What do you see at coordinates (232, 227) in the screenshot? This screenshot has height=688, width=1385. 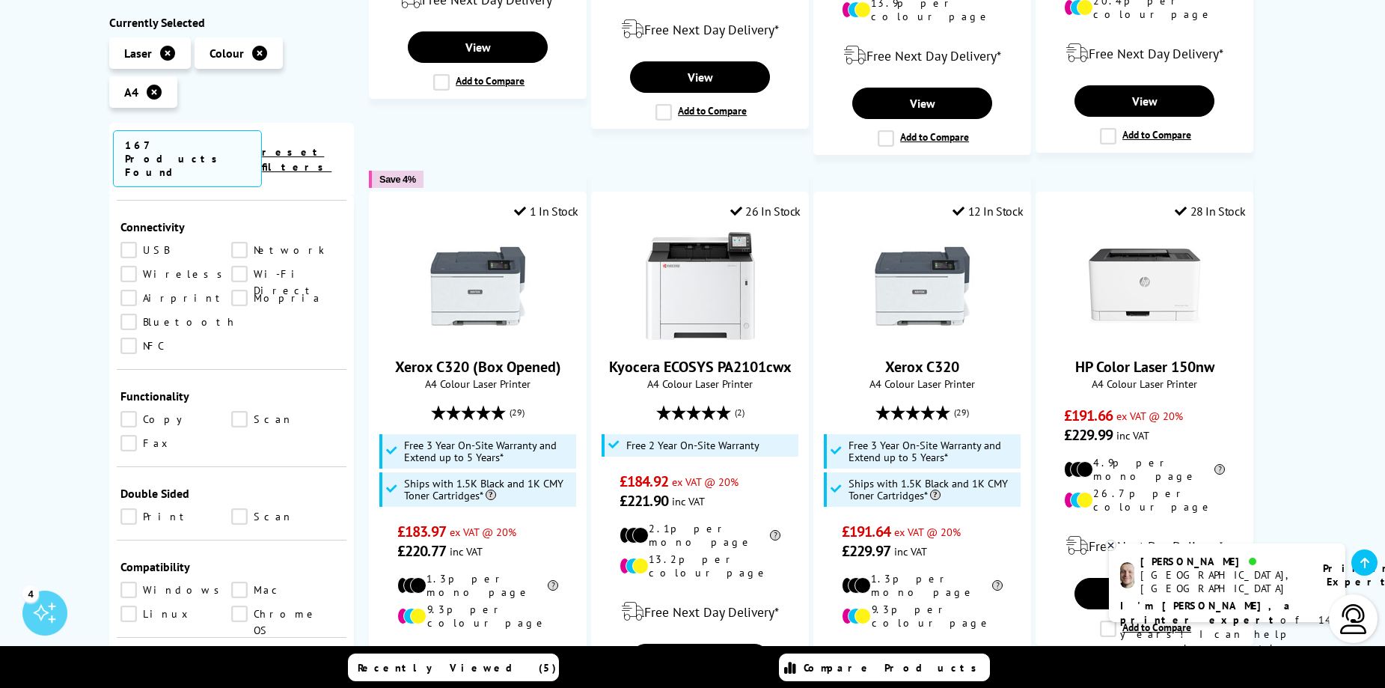 I see `div: Connectivity` at bounding box center [232, 227].